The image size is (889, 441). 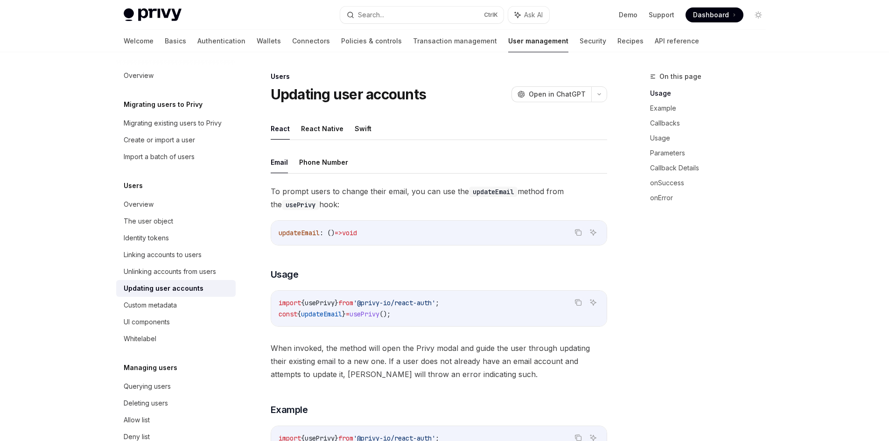 What do you see at coordinates (538, 41) in the screenshot?
I see `a: User management` at bounding box center [538, 41].